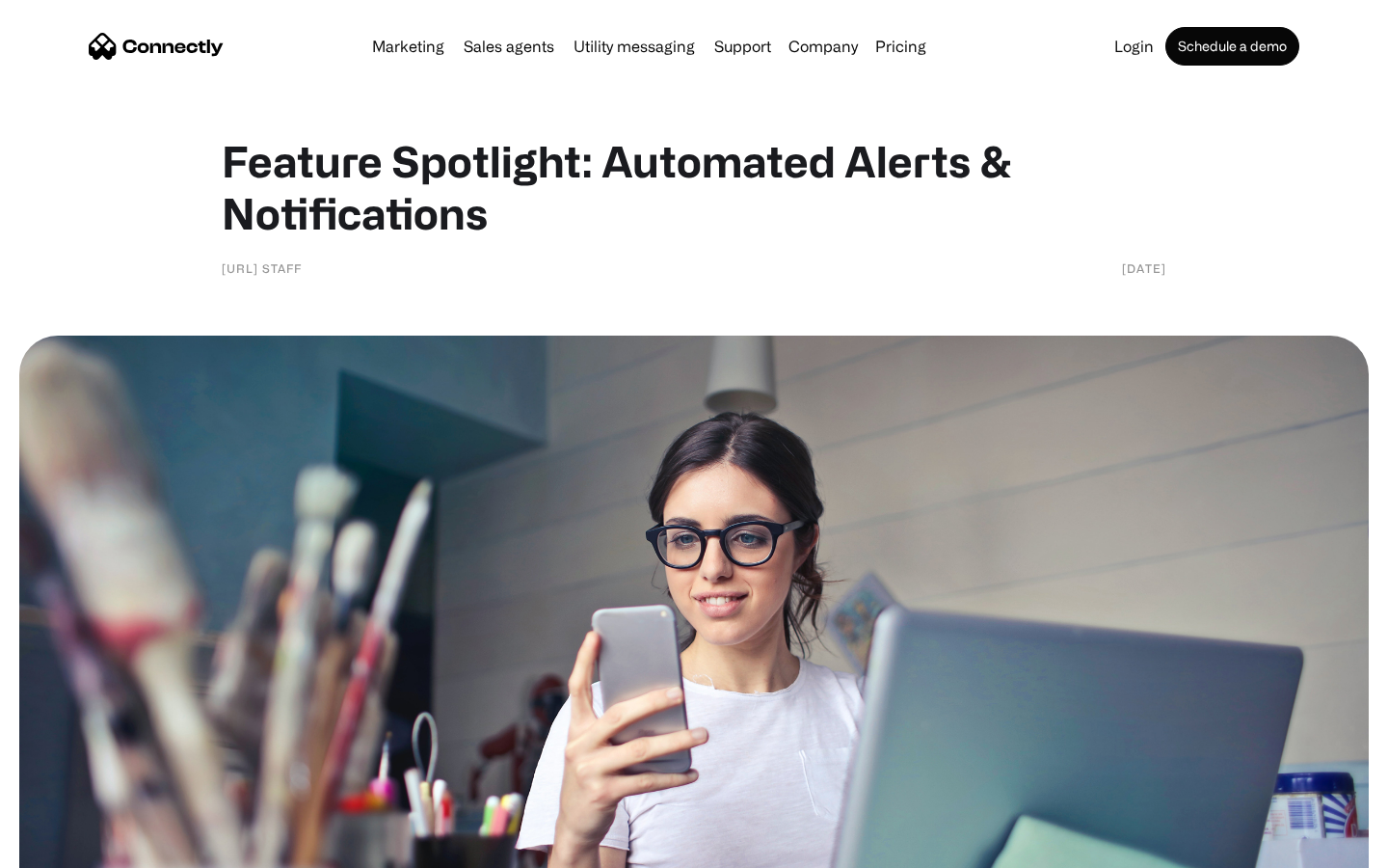 This screenshot has width=1388, height=868. I want to click on a: Login, so click(1133, 47).